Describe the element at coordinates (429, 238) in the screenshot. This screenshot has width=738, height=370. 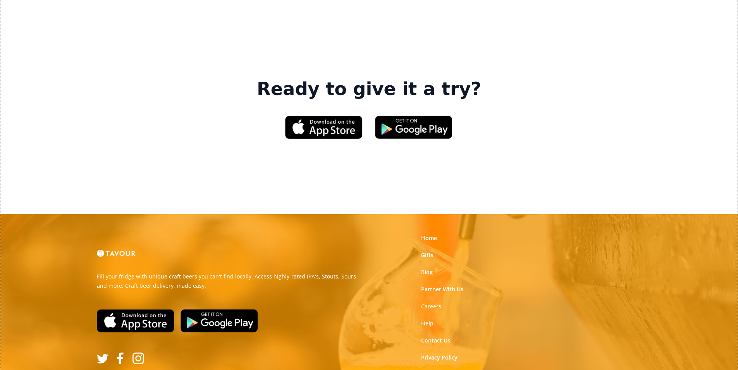
I see `a: Home` at that location.